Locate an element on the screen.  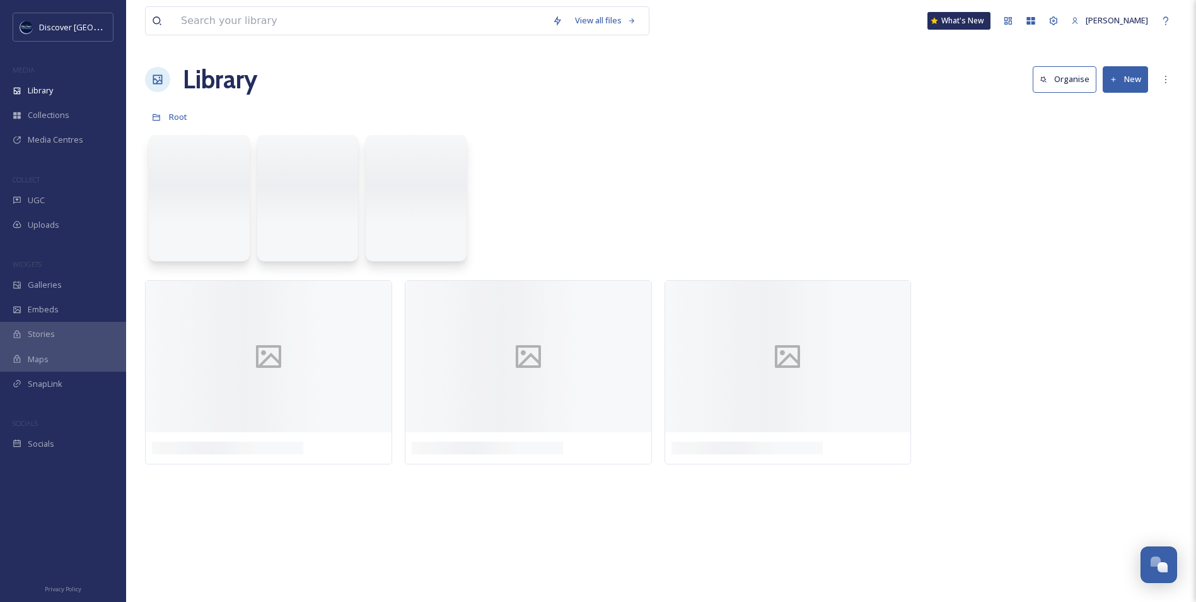
span: Socials is located at coordinates (41, 443).